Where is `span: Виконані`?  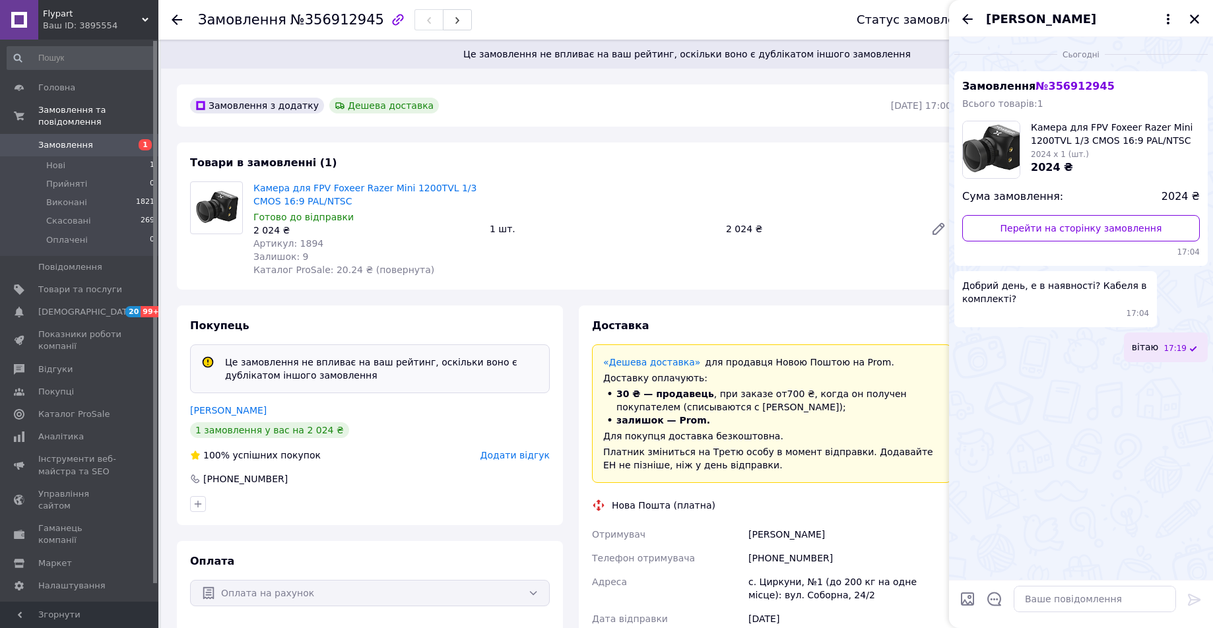
span: Виконані is located at coordinates (67, 203).